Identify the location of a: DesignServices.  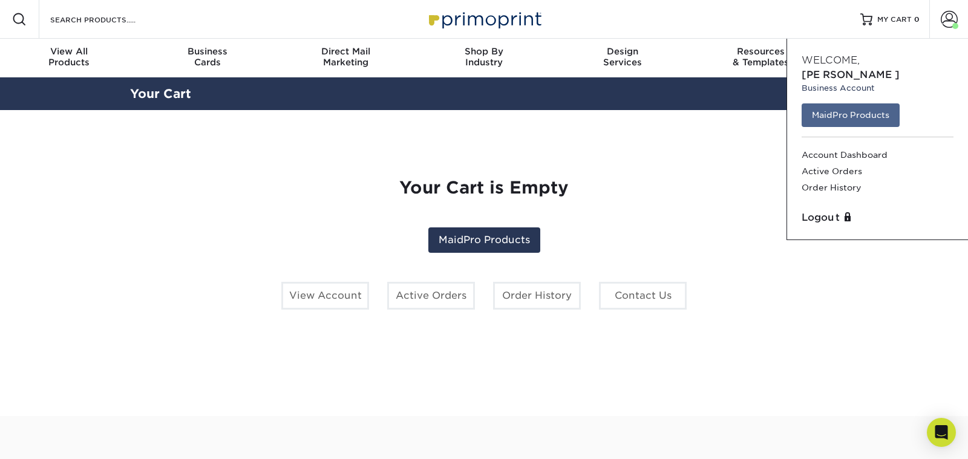
(622, 58).